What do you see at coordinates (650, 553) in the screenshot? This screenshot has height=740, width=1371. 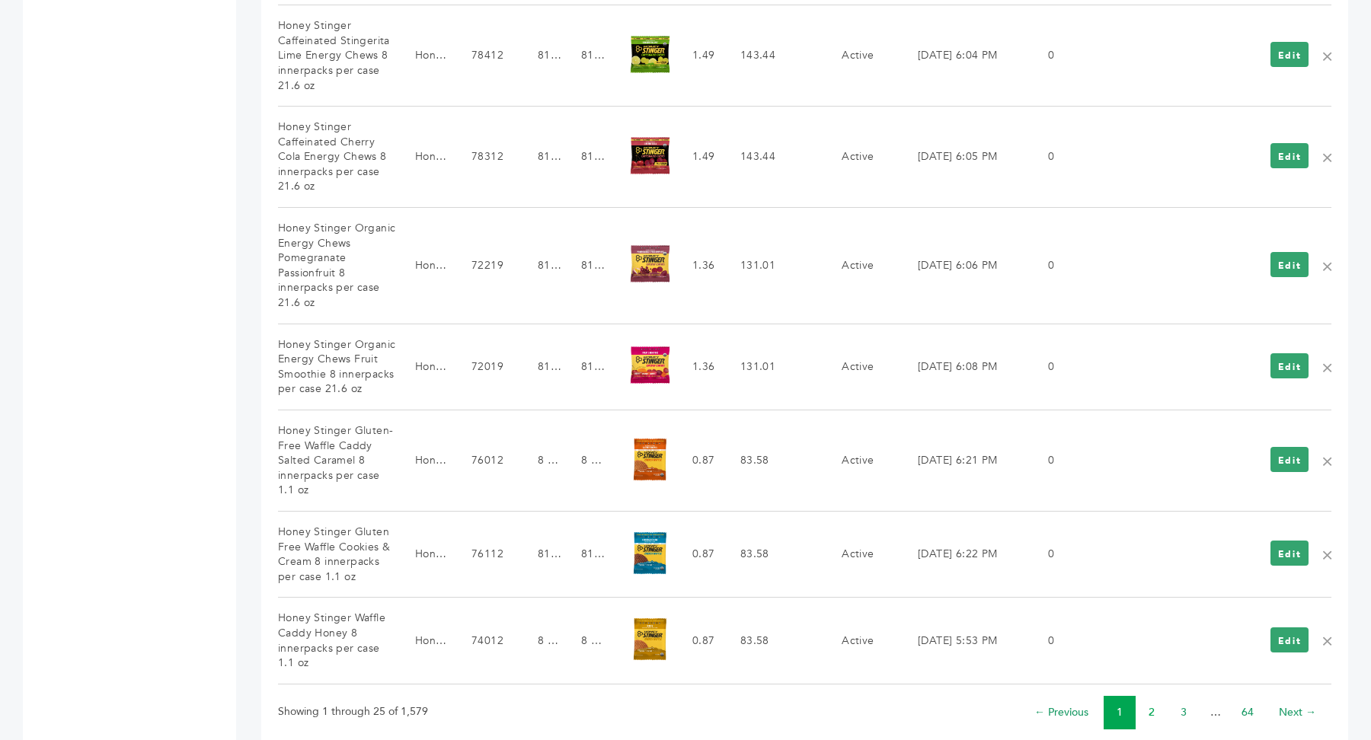 I see `img: Honey Stinger Gluten Free Waffle Cookies & Cream 8 innerpacks per case 1.1 oz` at bounding box center [650, 553].